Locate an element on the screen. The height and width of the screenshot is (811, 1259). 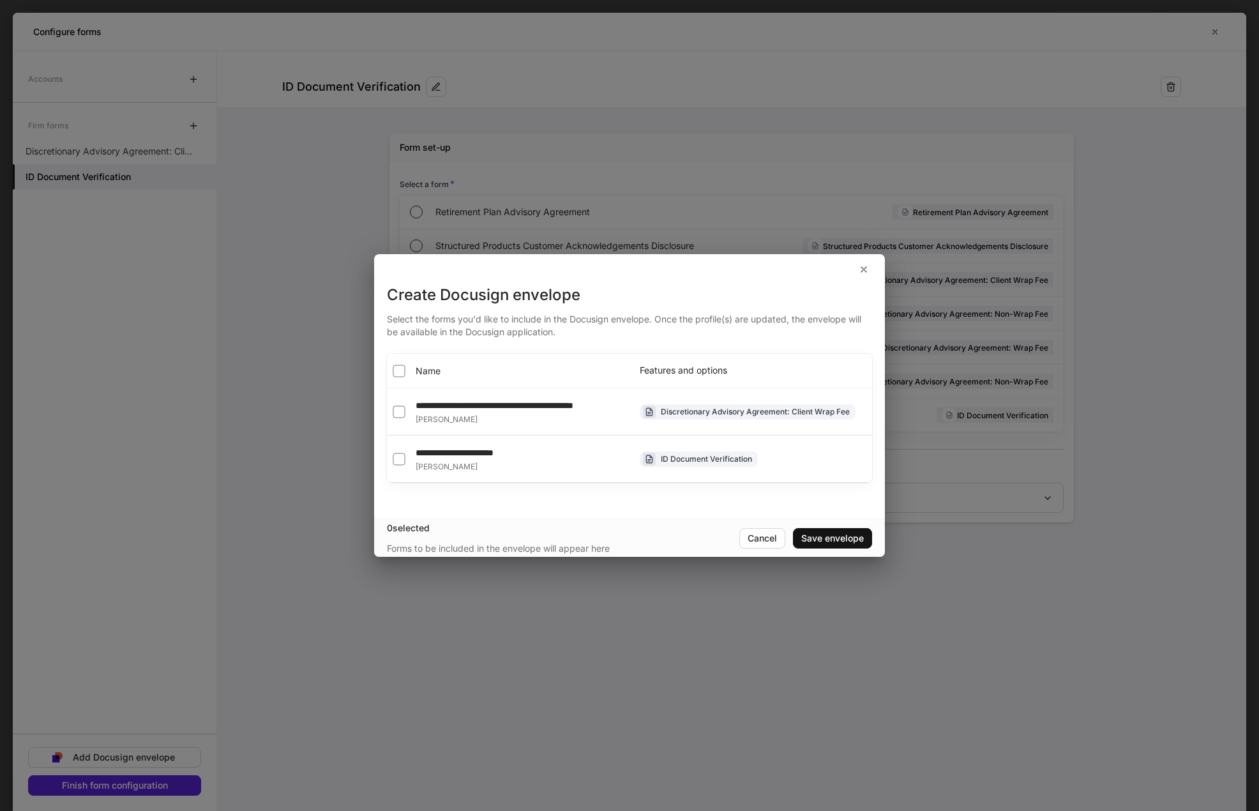
div: Cancel is located at coordinates (762, 538).